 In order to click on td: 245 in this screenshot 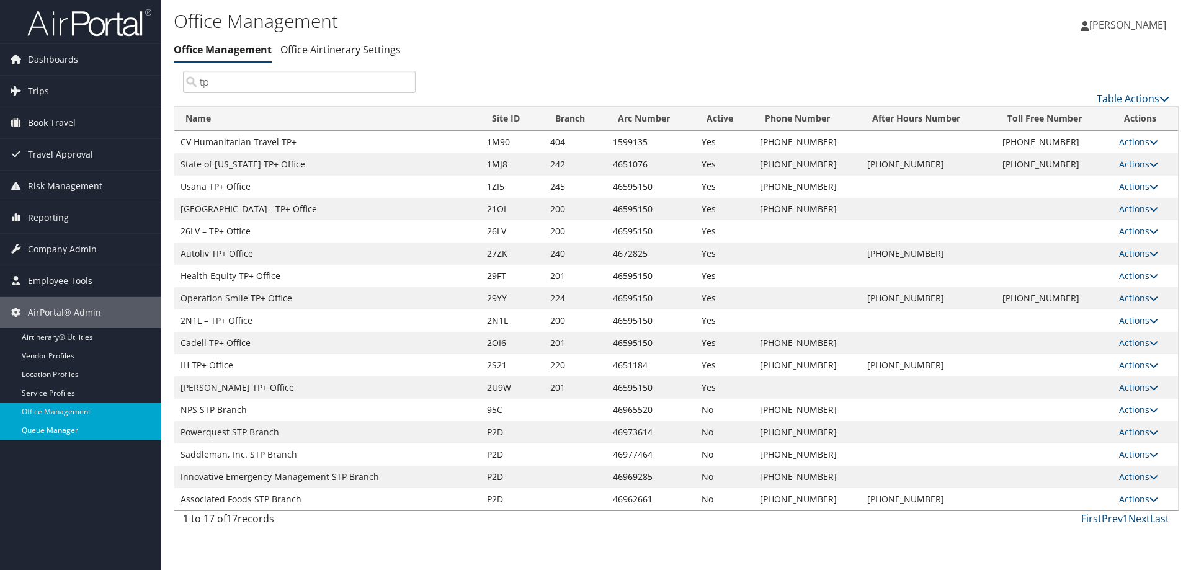, I will do `click(575, 187)`.